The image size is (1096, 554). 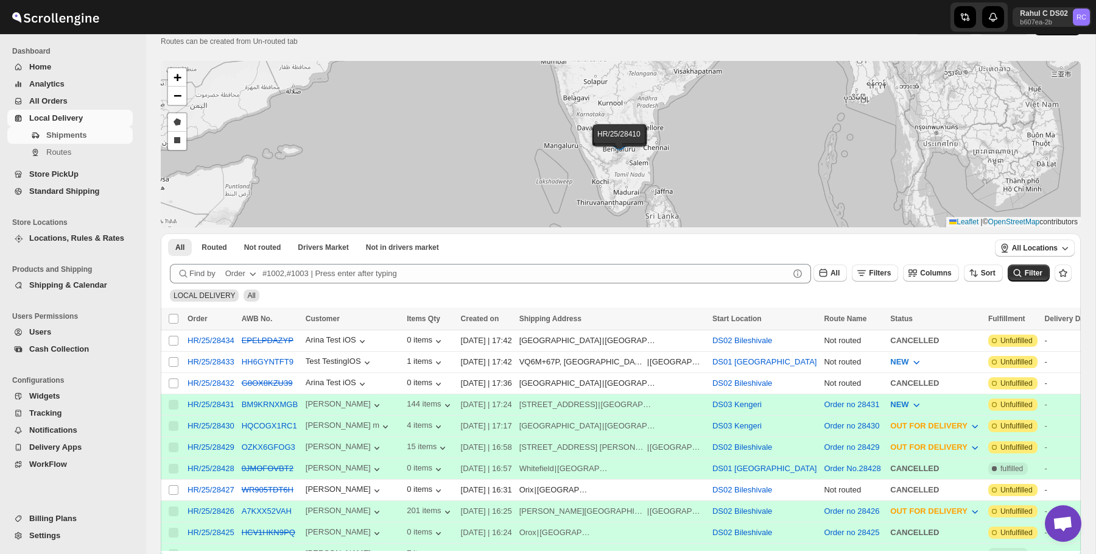 What do you see at coordinates (737, 404) in the screenshot?
I see `button: DS03 Kengeri` at bounding box center [737, 404].